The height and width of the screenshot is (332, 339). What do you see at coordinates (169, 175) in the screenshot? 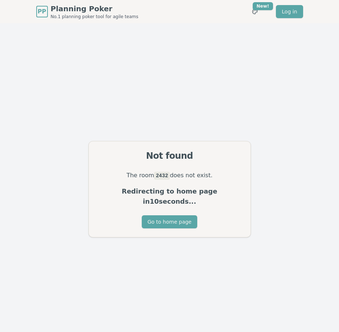
I see `p: The room does not exist.` at bounding box center [169, 175].